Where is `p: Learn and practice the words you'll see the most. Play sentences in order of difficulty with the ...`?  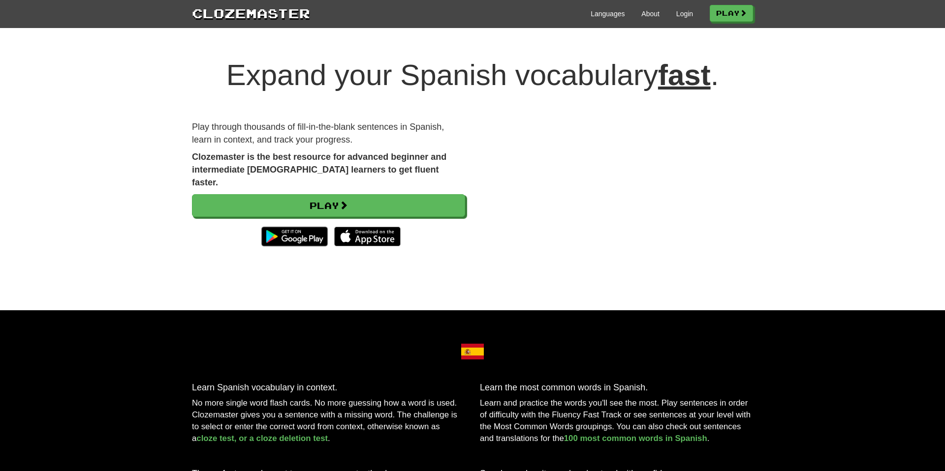 p: Learn and practice the words you'll see the most. Play sentences in order of difficulty with the ... is located at coordinates (616, 421).